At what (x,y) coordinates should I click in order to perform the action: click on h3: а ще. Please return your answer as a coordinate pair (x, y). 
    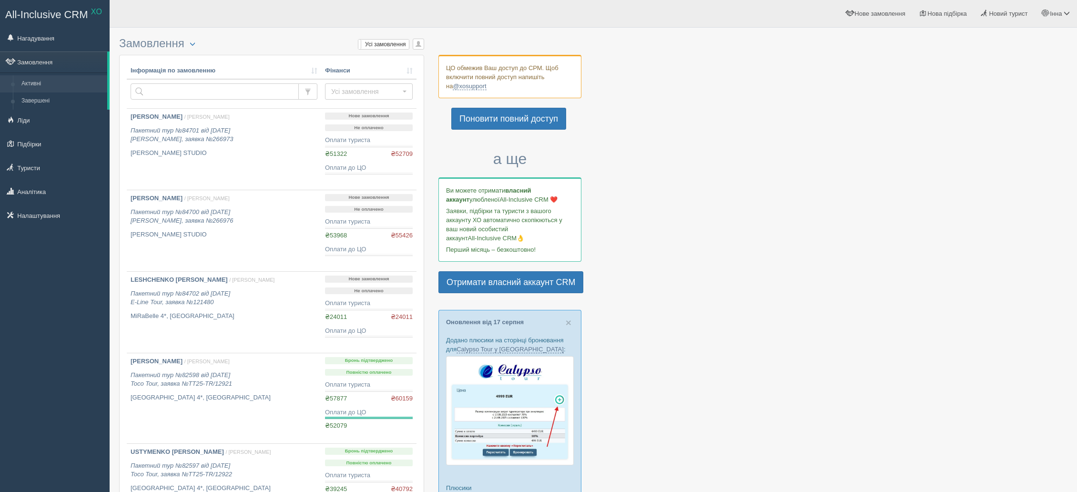
    Looking at the image, I should click on (510, 159).